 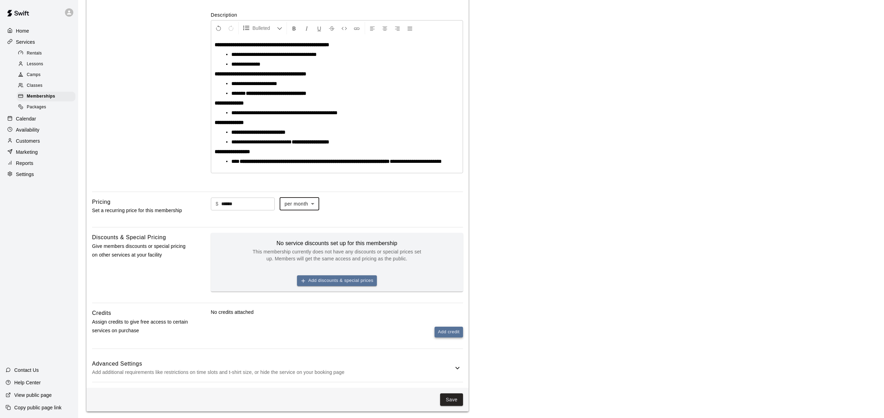 I want to click on div: Advanced SettingsAdd additional requirements like restrictions on time slots and t-shirt size, or..., so click(x=278, y=368).